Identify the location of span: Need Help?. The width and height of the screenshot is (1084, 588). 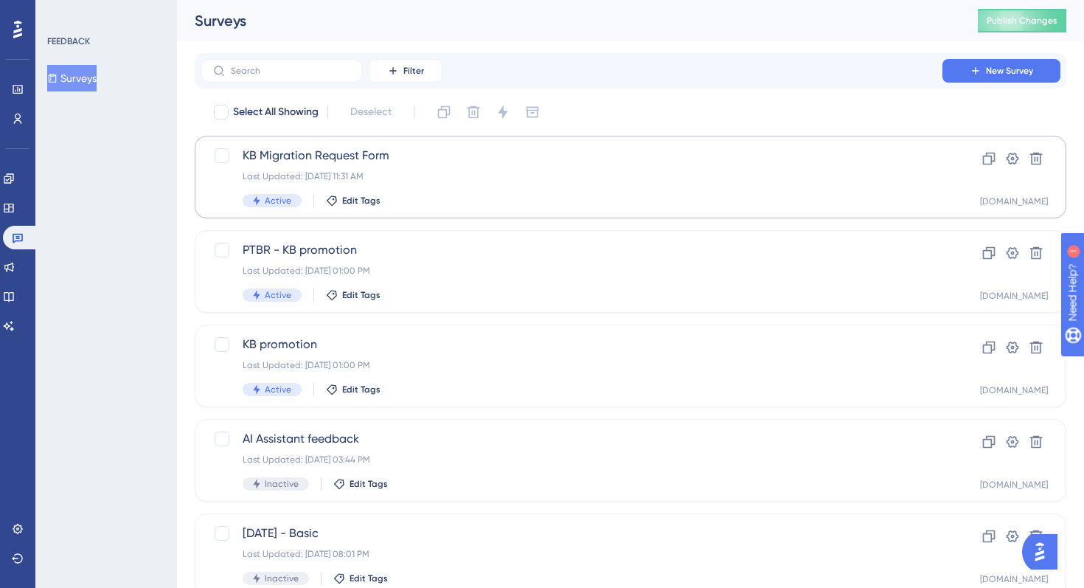
(63, 13).